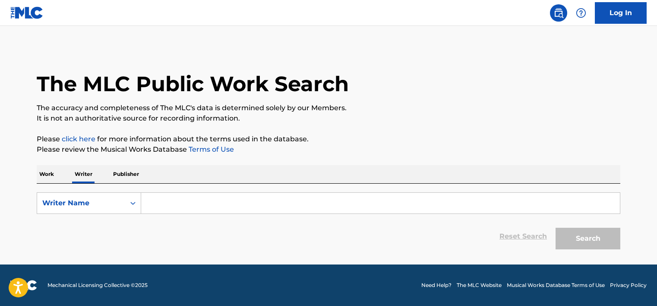 Image resolution: width=657 pixels, height=306 pixels. What do you see at coordinates (27, 13) in the screenshot?
I see `img: MLC Logo` at bounding box center [27, 13].